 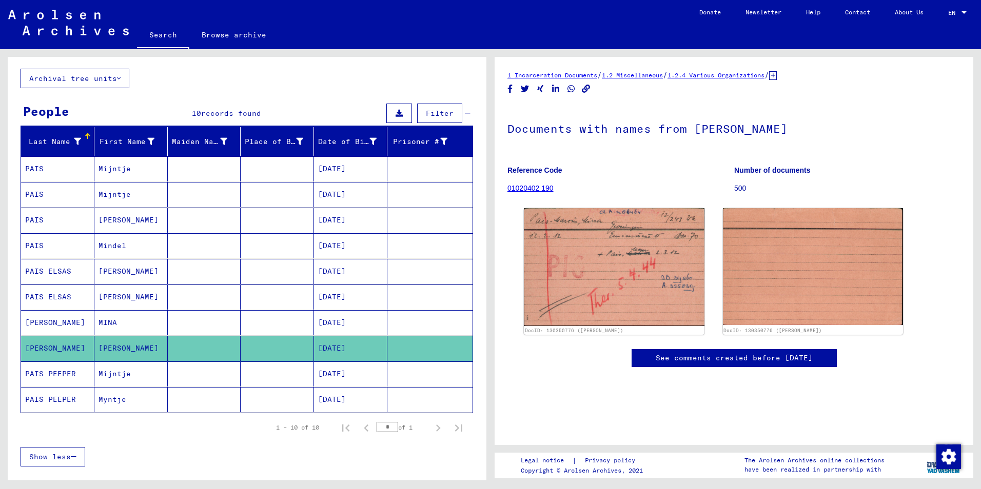 I want to click on span: records found, so click(x=231, y=113).